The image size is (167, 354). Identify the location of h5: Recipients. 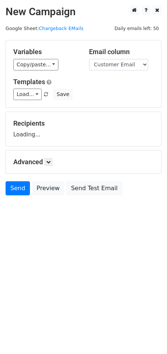
(84, 123).